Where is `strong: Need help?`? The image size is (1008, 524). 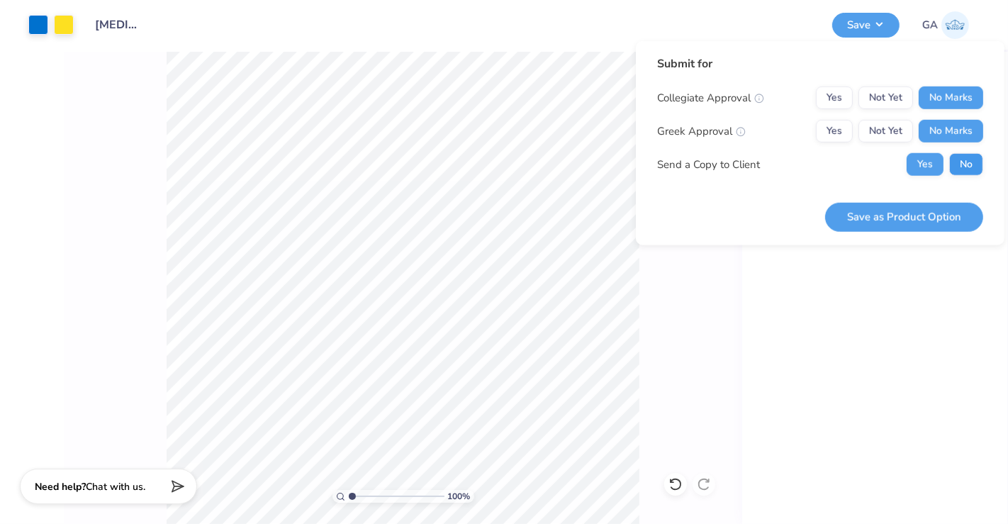
strong: Need help? is located at coordinates (60, 487).